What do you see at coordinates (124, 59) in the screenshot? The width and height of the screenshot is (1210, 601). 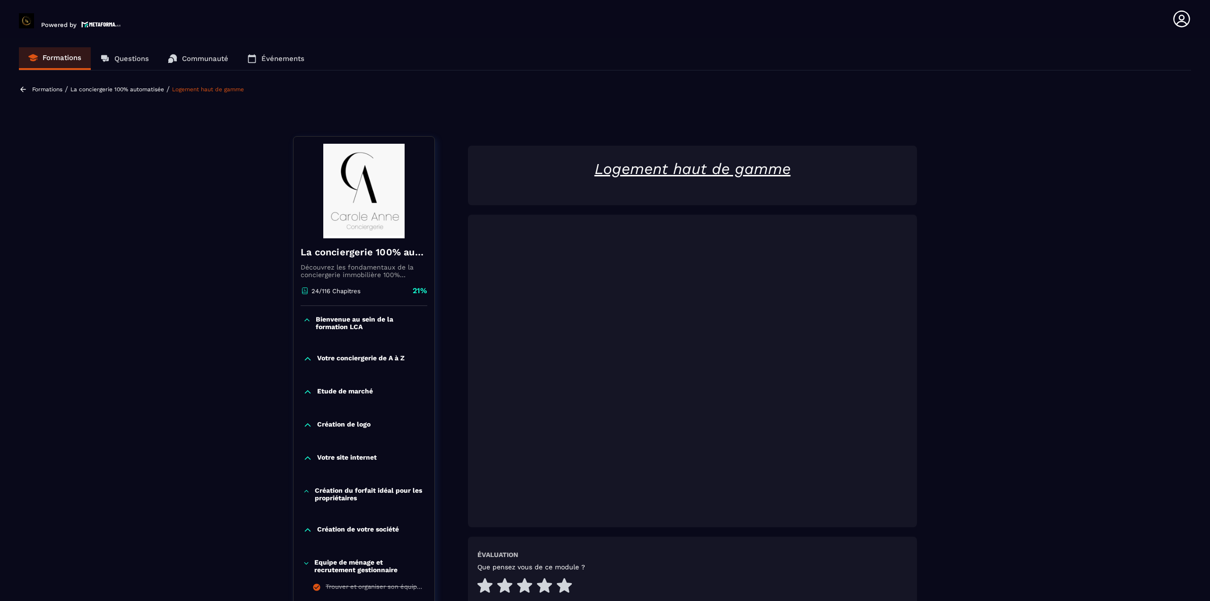 I see `a: Questions` at bounding box center [124, 59].